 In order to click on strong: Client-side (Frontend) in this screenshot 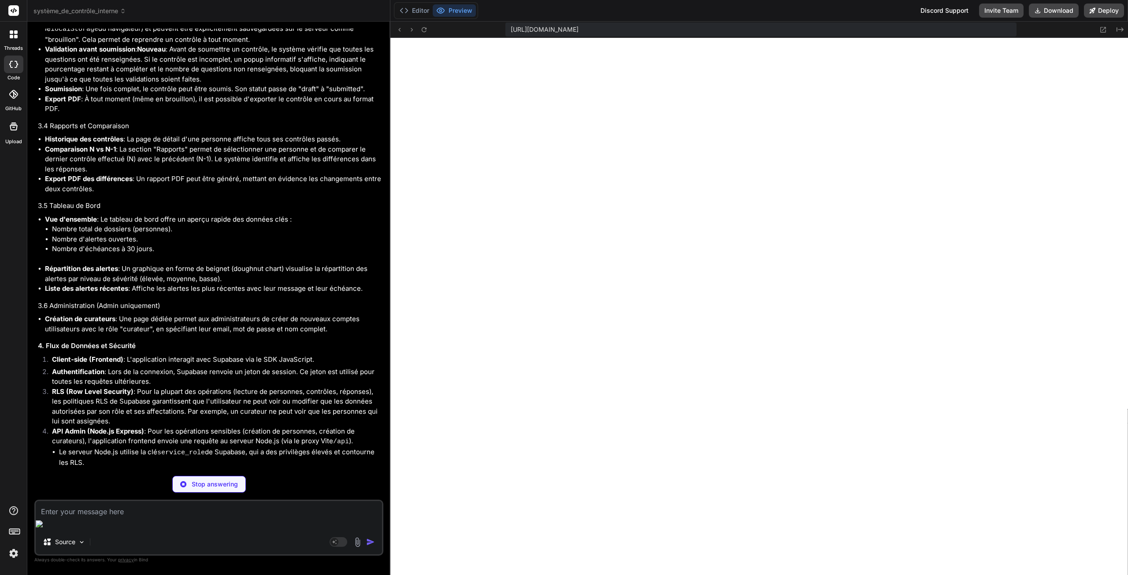, I will do `click(88, 359)`.